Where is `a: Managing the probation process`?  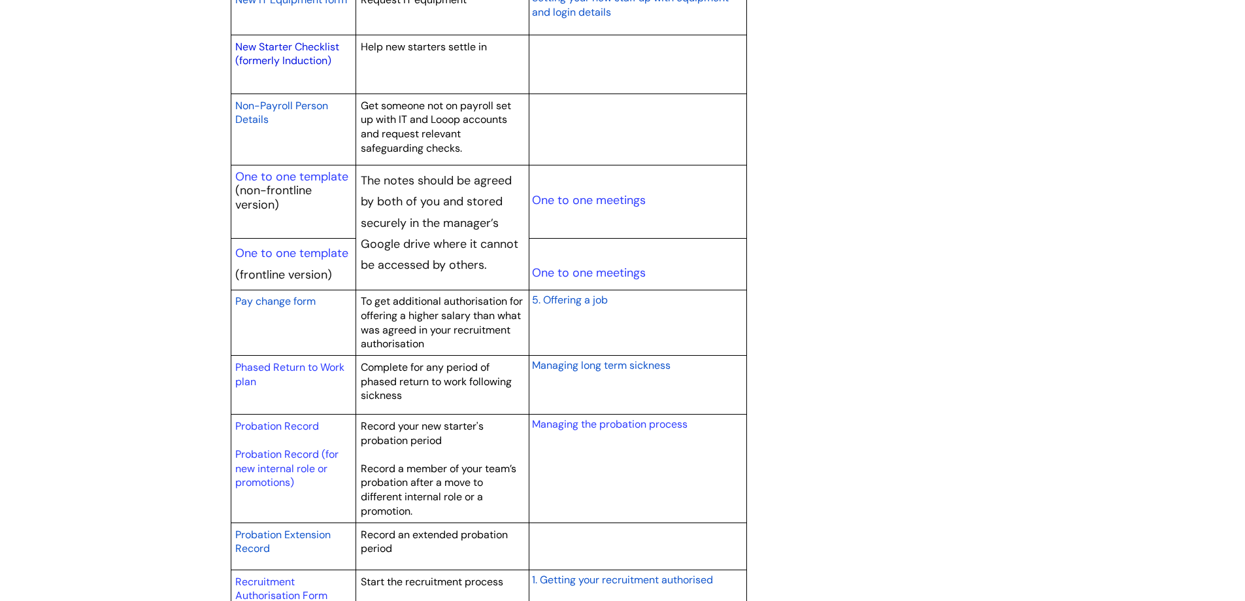
a: Managing the probation process is located at coordinates (610, 424).